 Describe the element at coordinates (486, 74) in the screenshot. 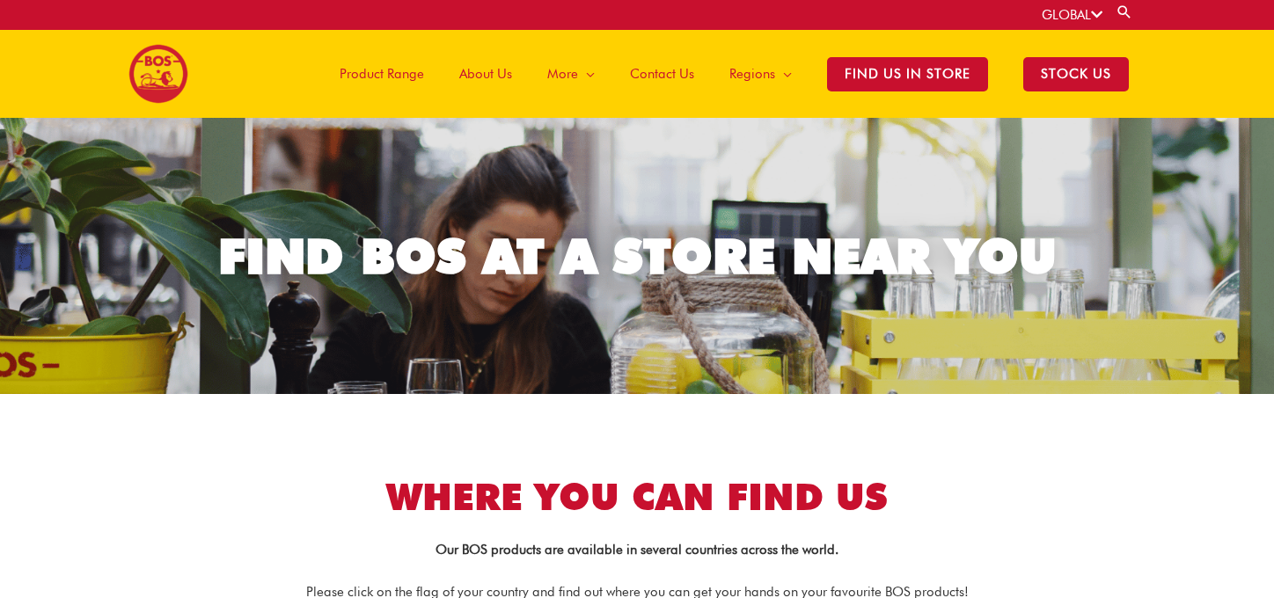

I see `a: About Us` at that location.